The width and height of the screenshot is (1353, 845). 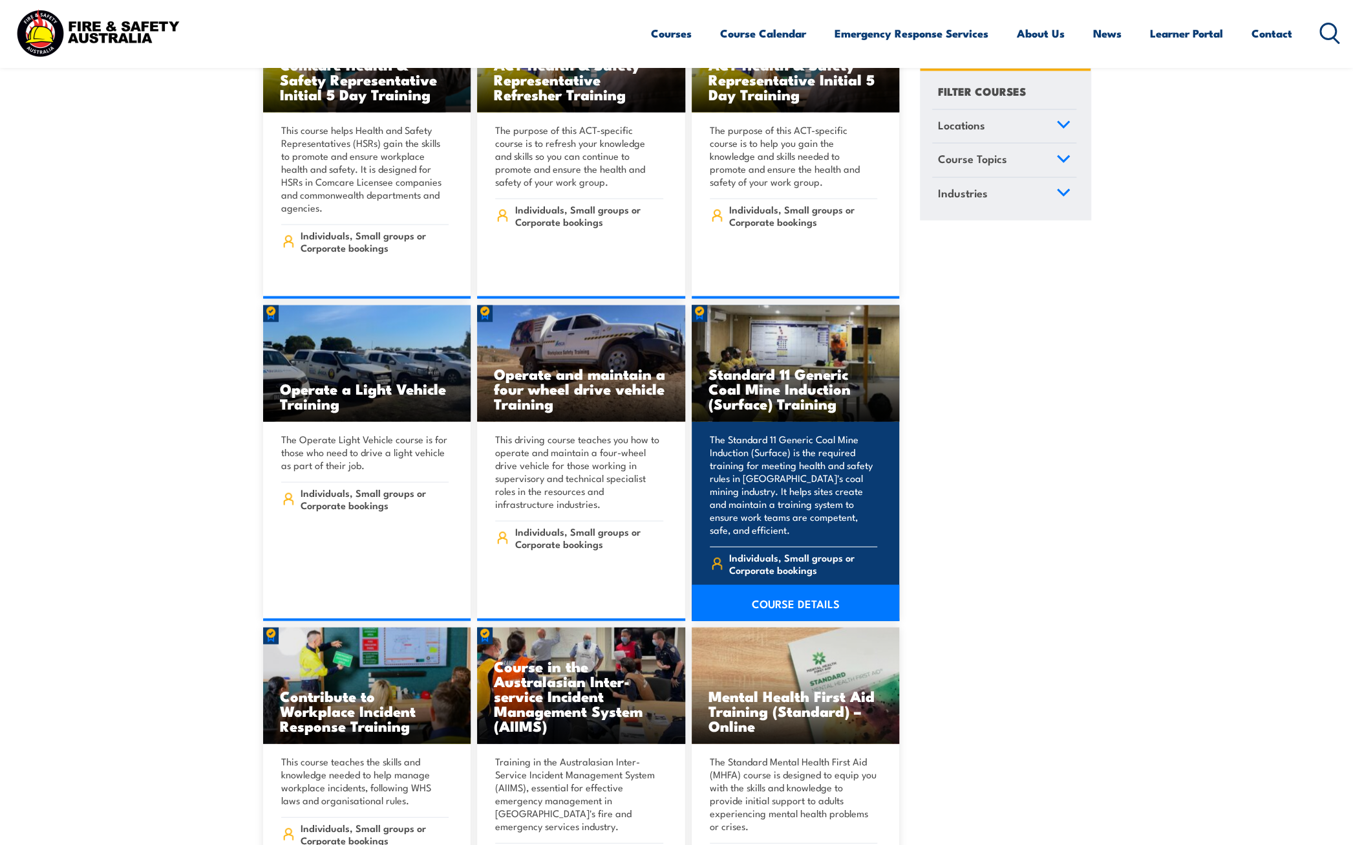 What do you see at coordinates (796, 685) in the screenshot?
I see `a: Mental Health First Aid Training (Standard) – Online` at bounding box center [796, 685].